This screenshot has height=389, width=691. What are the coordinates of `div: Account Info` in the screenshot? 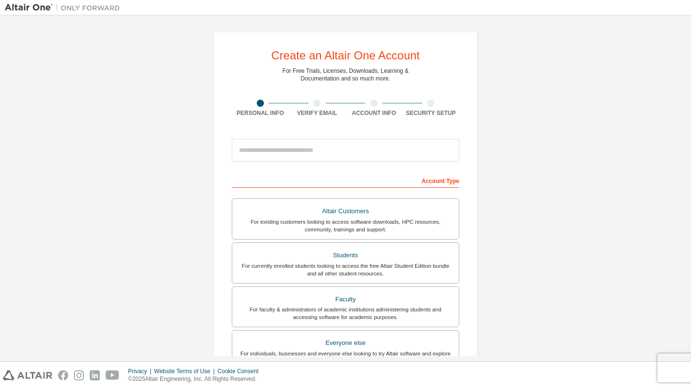 It's located at (374, 113).